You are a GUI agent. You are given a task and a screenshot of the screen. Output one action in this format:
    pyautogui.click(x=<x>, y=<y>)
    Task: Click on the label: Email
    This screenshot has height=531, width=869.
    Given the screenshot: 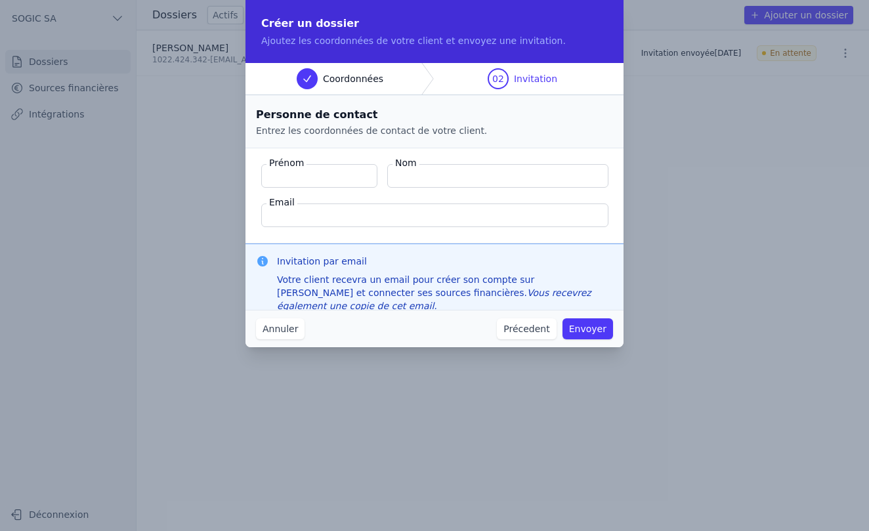 What is the action you would take?
    pyautogui.click(x=281, y=202)
    